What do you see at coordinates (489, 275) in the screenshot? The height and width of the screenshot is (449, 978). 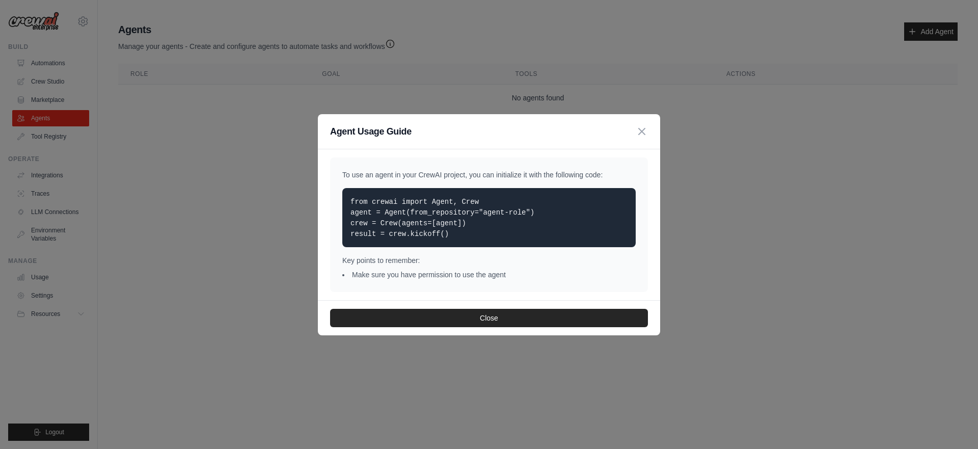 I see `li: Make sure you have permission to use the agent` at bounding box center [489, 275].